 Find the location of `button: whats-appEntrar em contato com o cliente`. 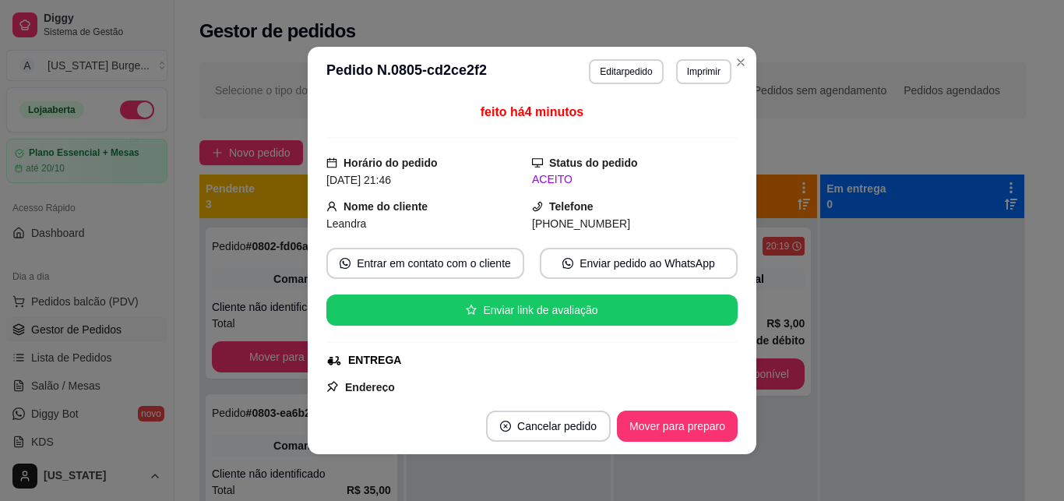

button: whats-appEntrar em contato com o cliente is located at coordinates (425, 263).